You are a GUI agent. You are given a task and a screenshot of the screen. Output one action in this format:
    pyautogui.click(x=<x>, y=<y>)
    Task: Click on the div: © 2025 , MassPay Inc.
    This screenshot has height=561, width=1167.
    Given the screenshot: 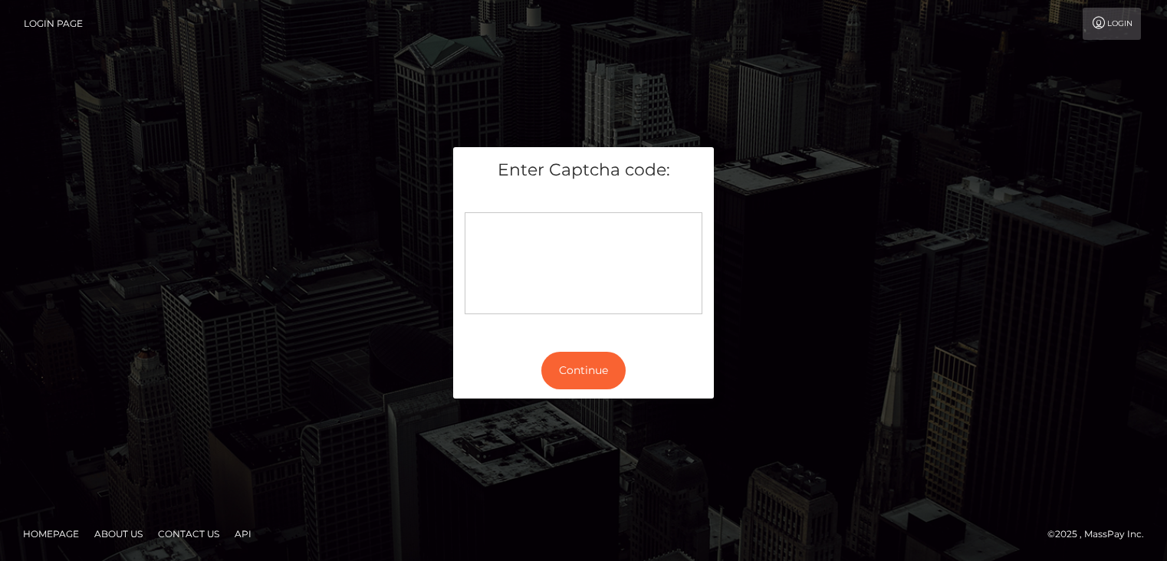 What is the action you would take?
    pyautogui.click(x=1101, y=535)
    